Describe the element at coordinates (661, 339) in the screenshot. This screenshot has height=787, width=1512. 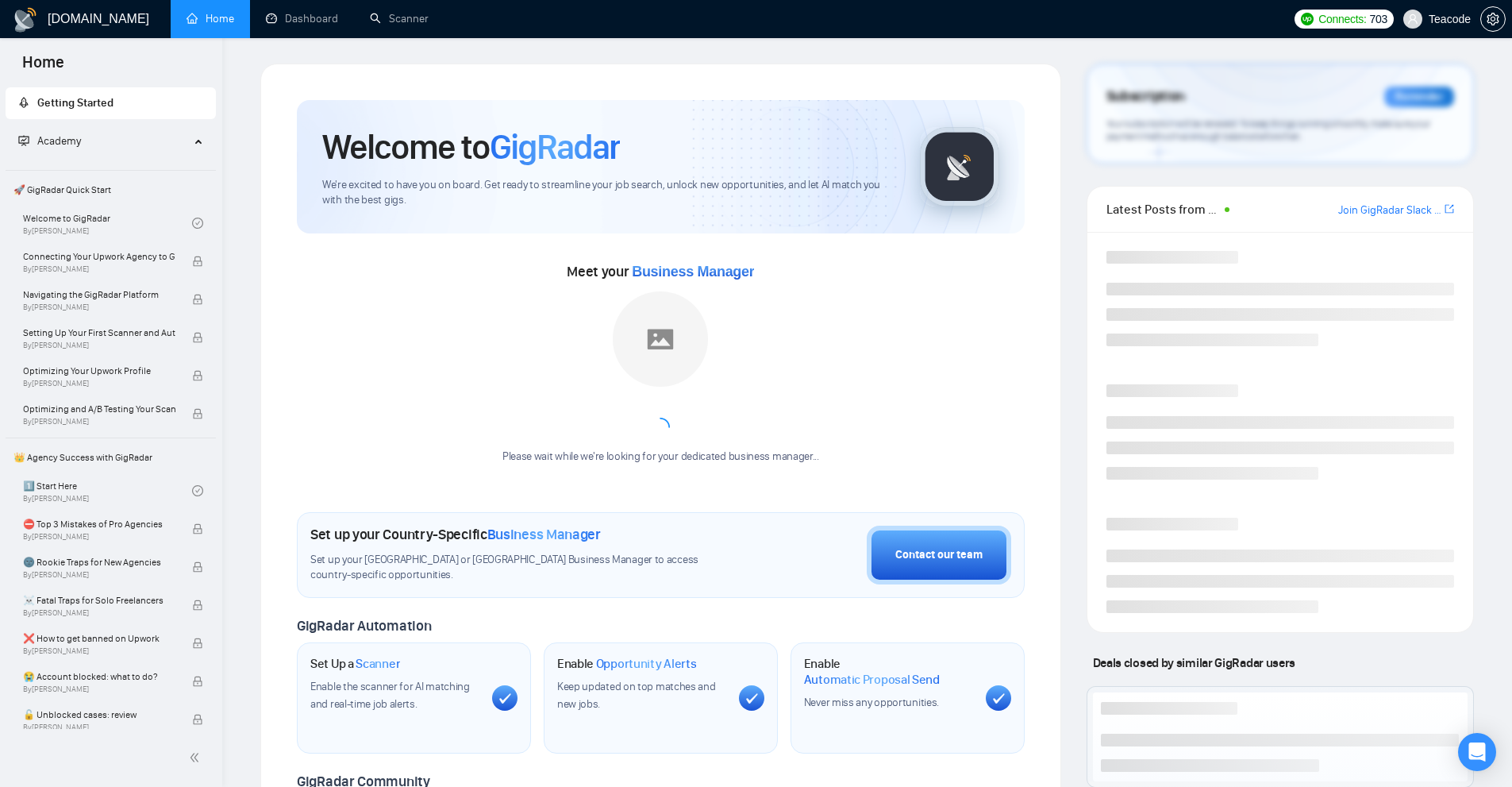
I see `img: placeholder.png` at that location.